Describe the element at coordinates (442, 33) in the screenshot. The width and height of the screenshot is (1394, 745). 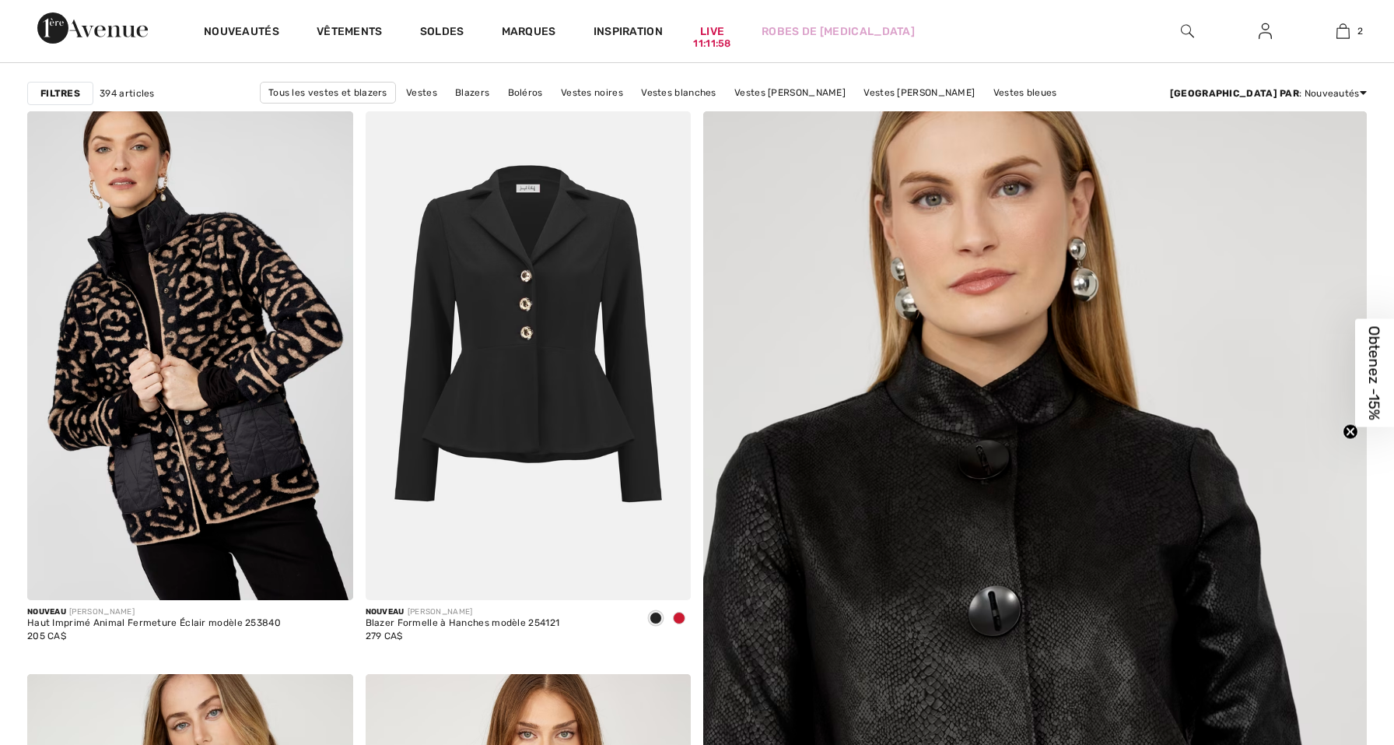
I see `a: Soldes` at that location.